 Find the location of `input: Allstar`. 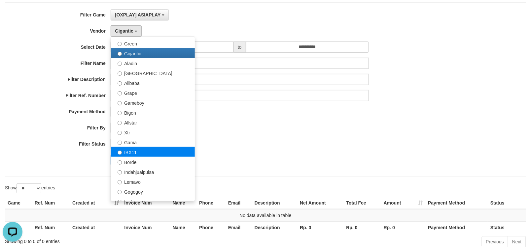

input: Allstar is located at coordinates (119, 123).